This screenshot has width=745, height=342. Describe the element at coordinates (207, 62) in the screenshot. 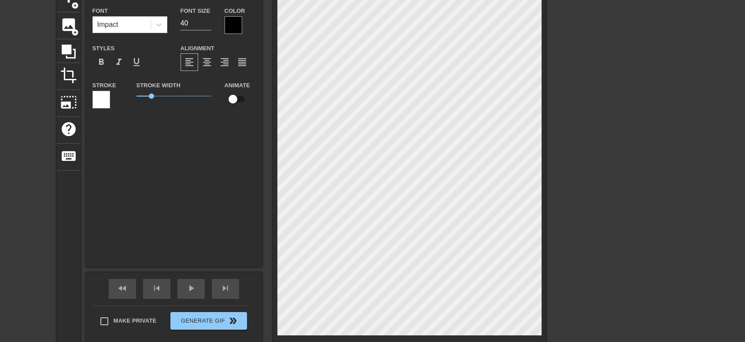

I see `span: format_align_center` at that location.